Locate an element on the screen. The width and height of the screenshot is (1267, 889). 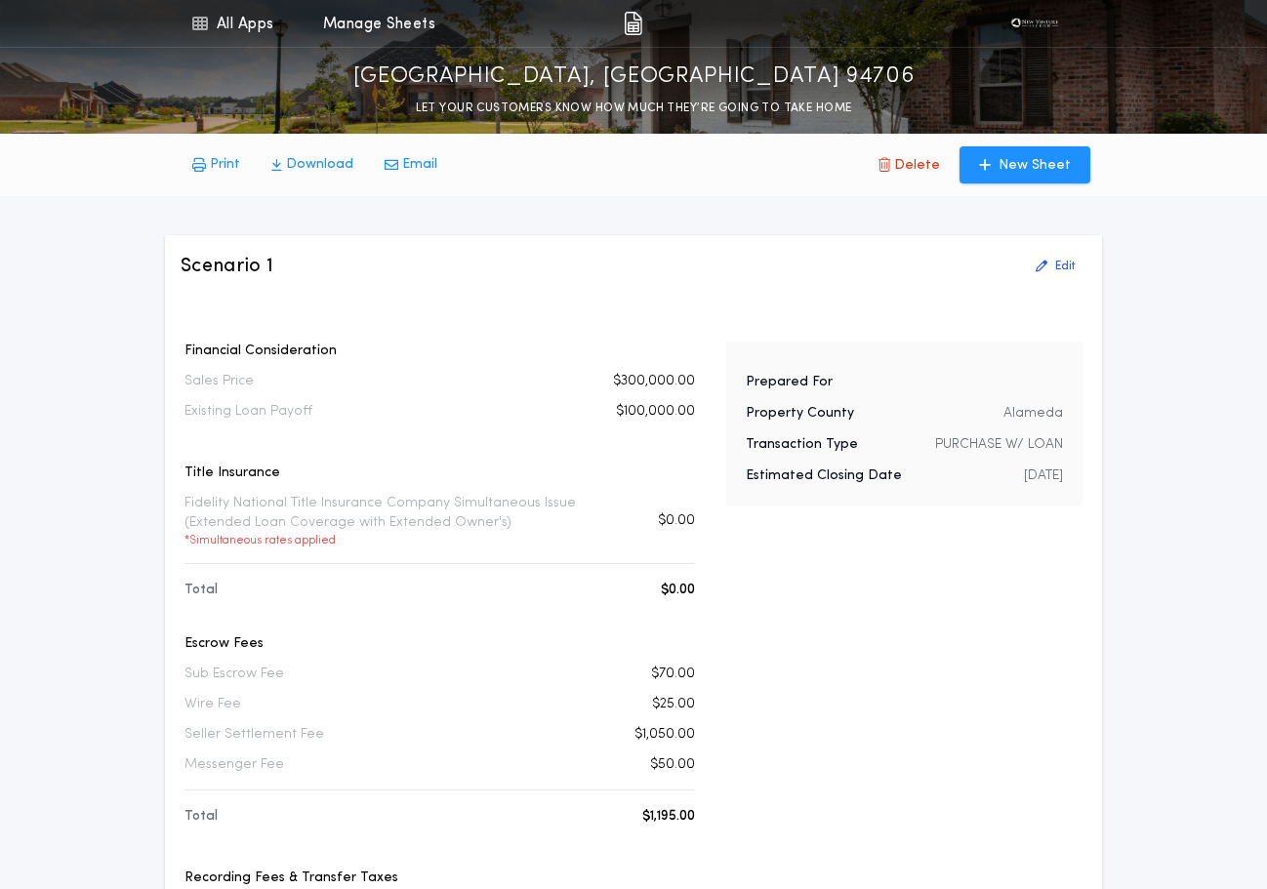
button: Edit is located at coordinates (1055, 266).